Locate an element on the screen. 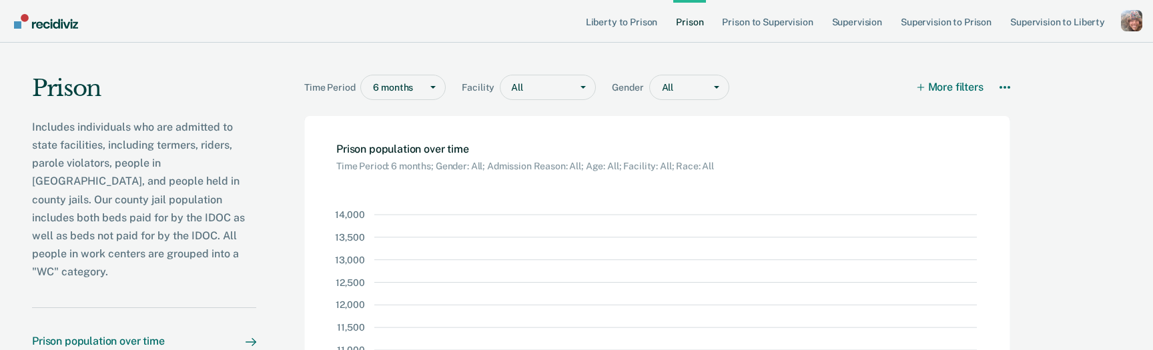  input: timePeriod is located at coordinates (374, 87).